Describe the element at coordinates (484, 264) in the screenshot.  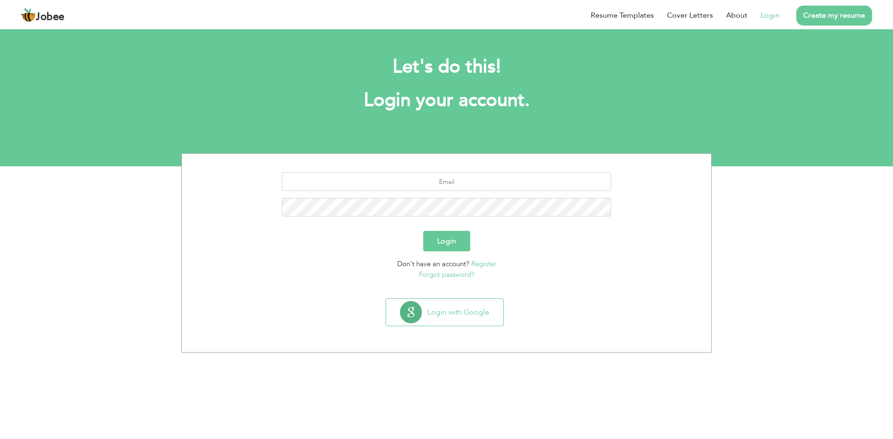
I see `a: Register` at that location.